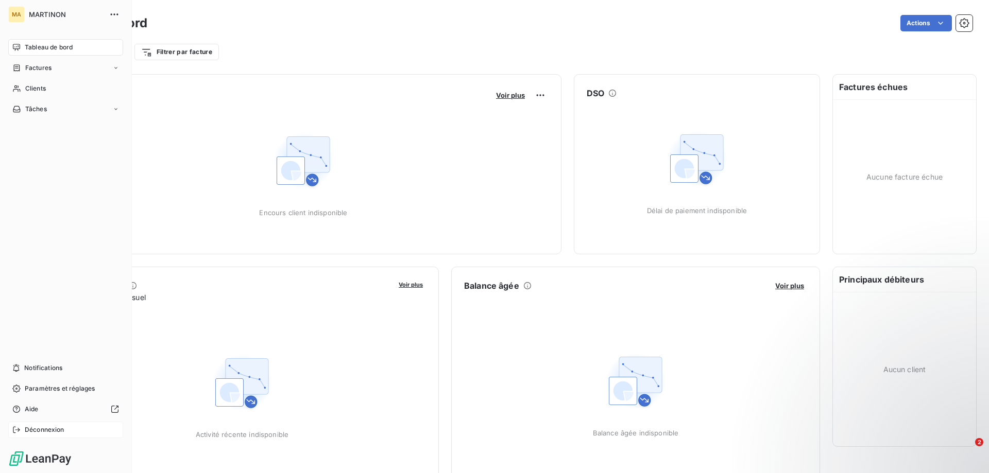 This screenshot has width=989, height=473. I want to click on a: Aide, so click(65, 409).